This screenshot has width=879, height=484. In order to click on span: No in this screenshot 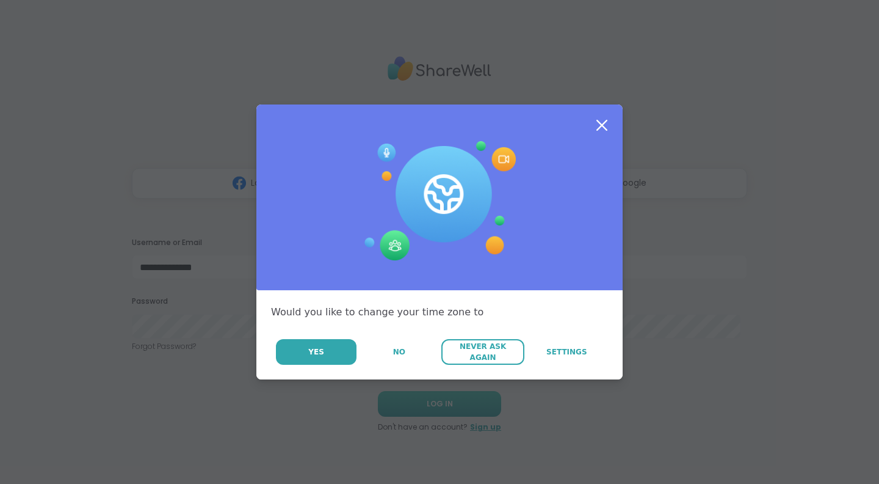, I will do `click(399, 352)`.